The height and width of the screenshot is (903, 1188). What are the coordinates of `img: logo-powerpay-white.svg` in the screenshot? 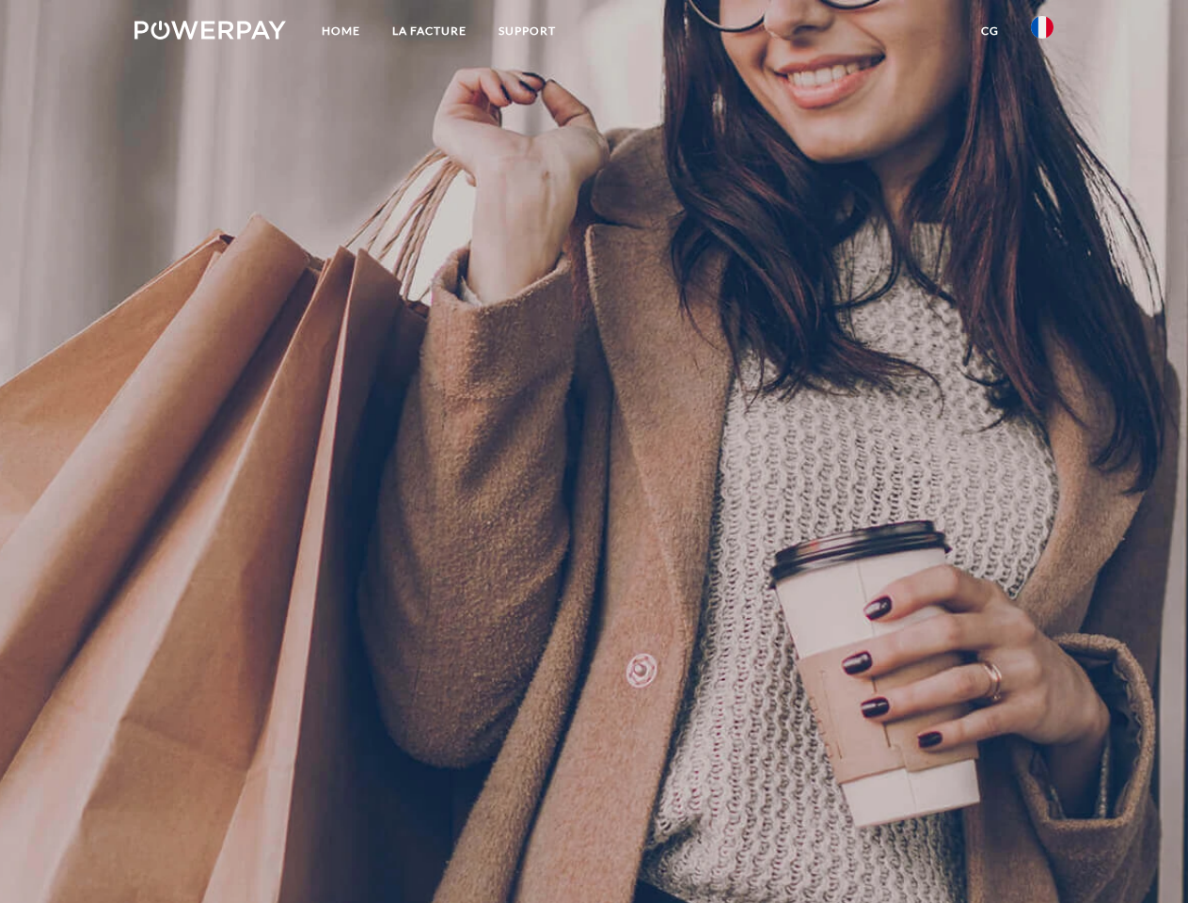 It's located at (210, 30).